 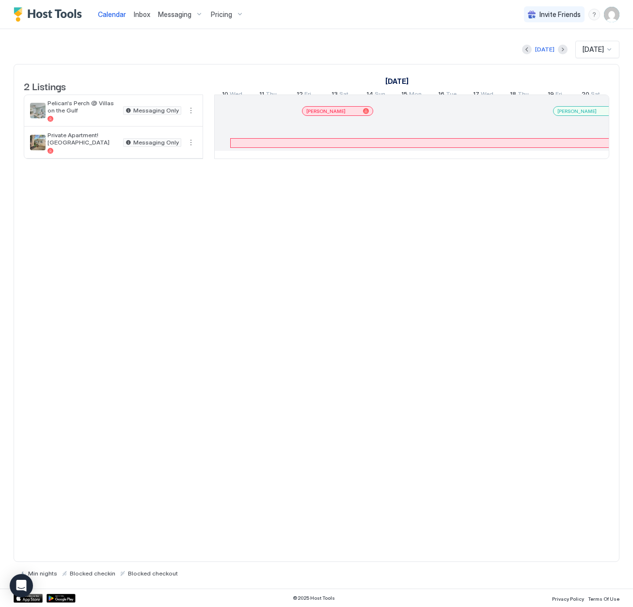 What do you see at coordinates (340, 95) in the screenshot?
I see `a: September 13, 2025` at bounding box center [340, 95].